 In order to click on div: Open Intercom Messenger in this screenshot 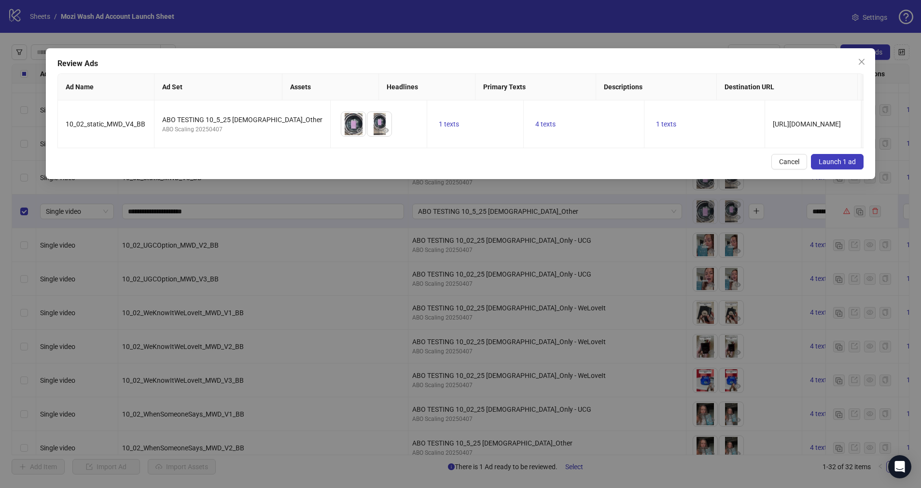, I will do `click(900, 467)`.